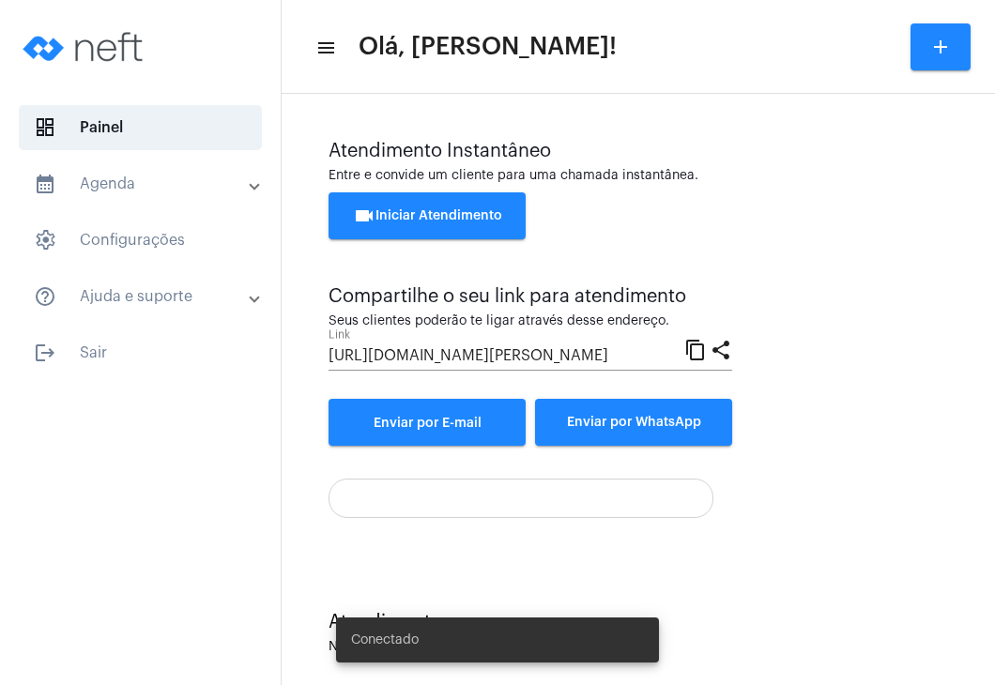  I want to click on mat-expansion-panel-header: sidenav iconAgenda, so click(146, 184).